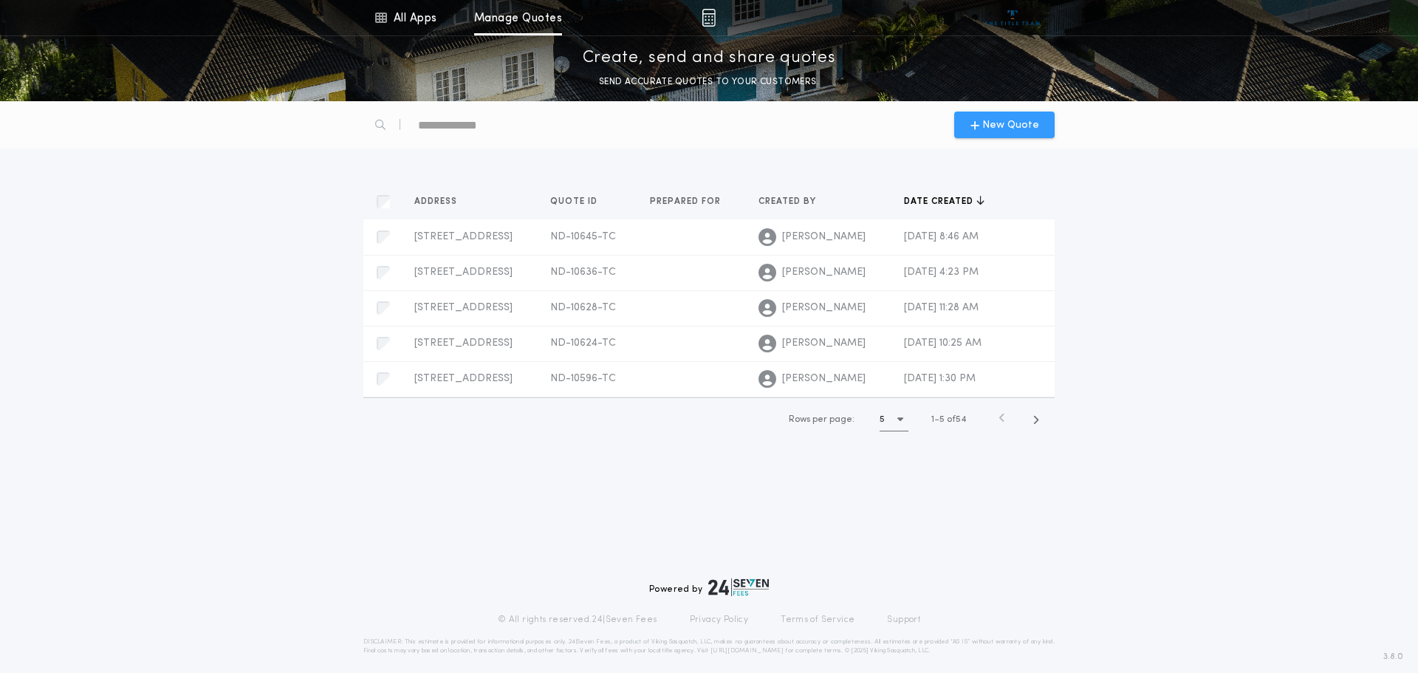 Image resolution: width=1418 pixels, height=673 pixels. What do you see at coordinates (709, 587) in the screenshot?
I see `div: Powered by` at bounding box center [709, 587].